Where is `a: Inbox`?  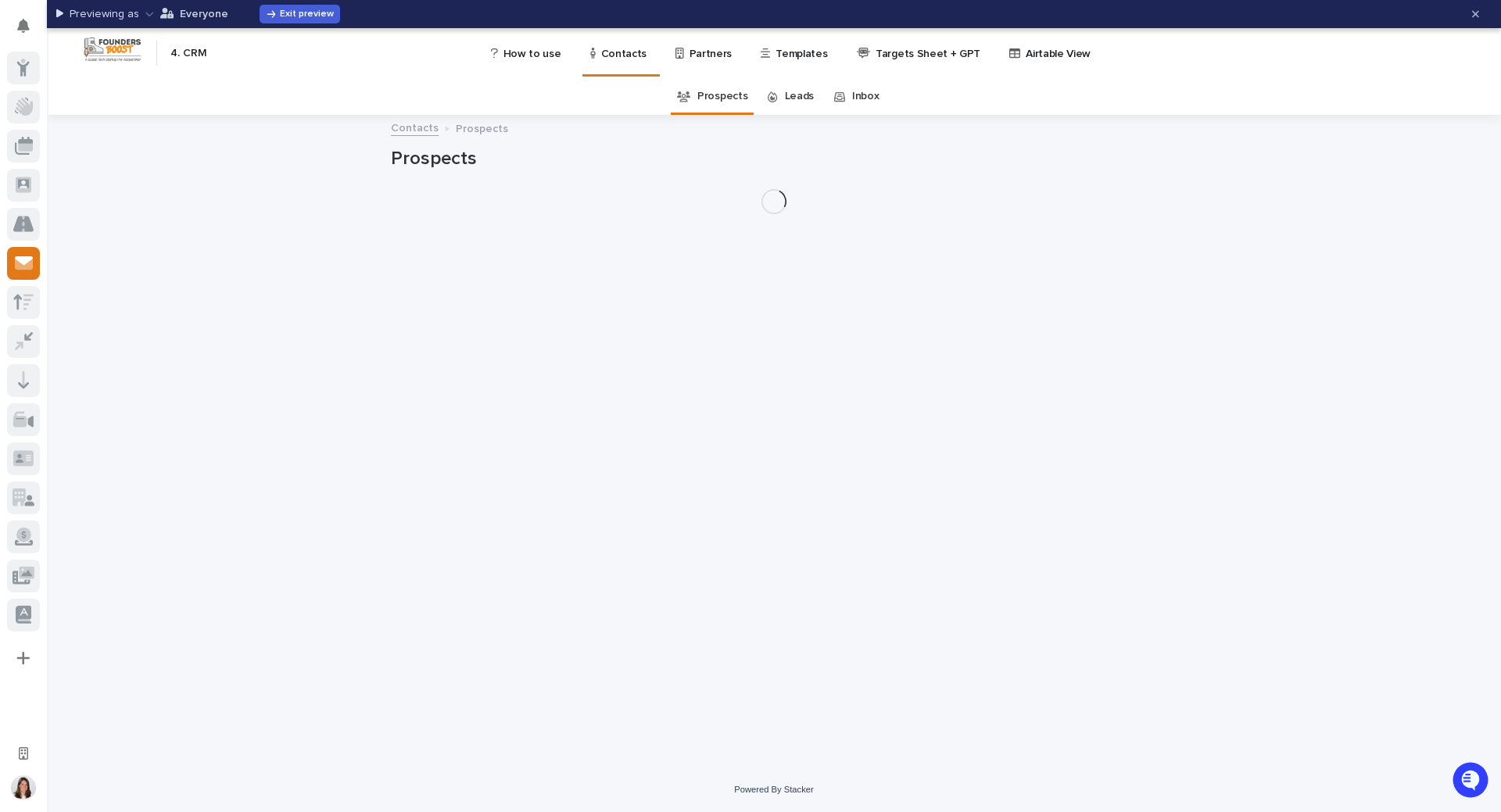 a: Inbox is located at coordinates (865, 96).